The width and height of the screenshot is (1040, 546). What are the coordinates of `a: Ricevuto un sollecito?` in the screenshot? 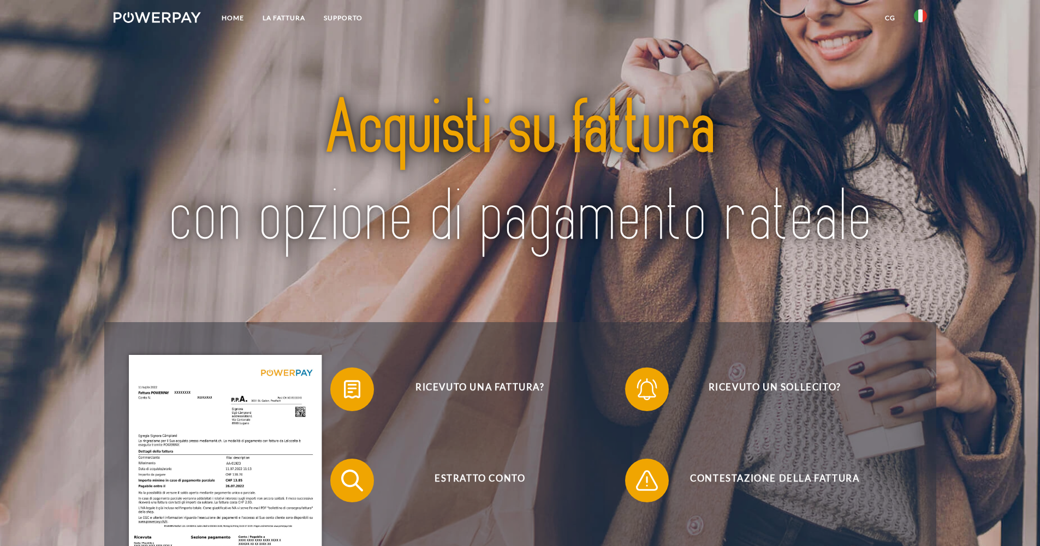 It's located at (767, 389).